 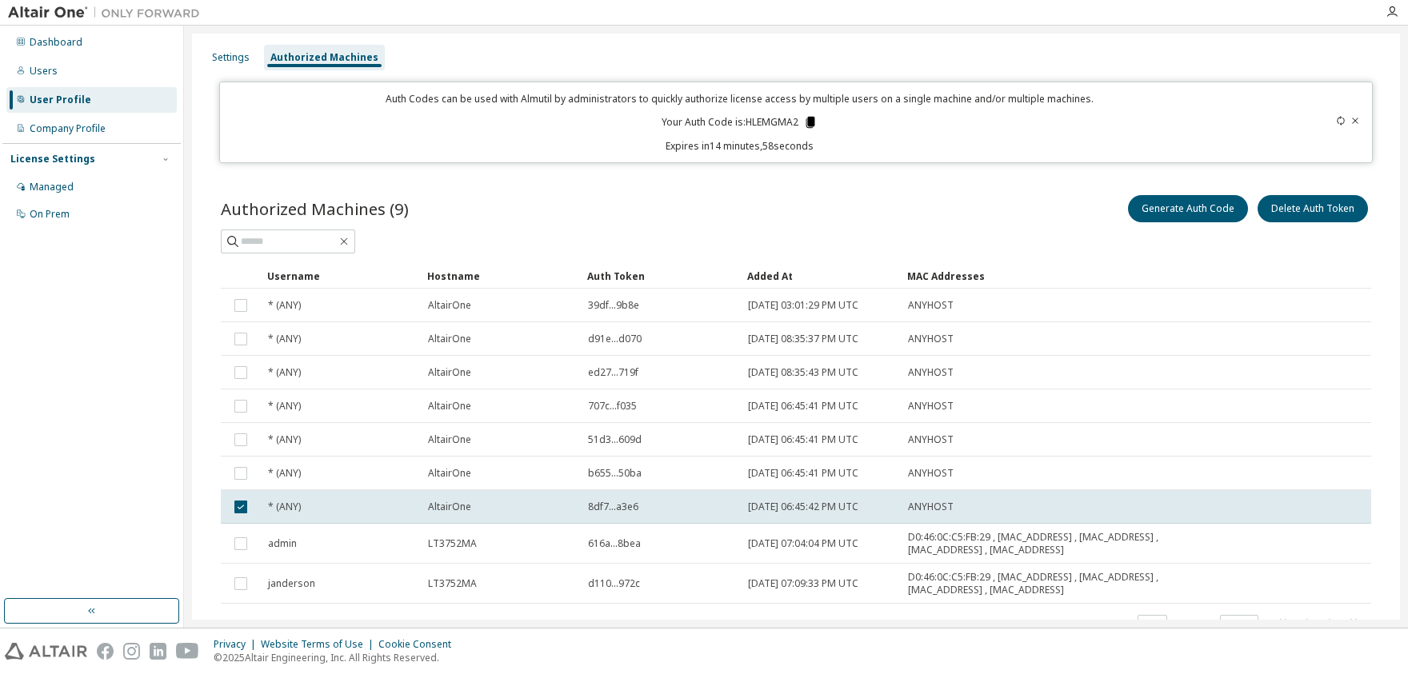 What do you see at coordinates (296, 625) in the screenshot?
I see `span: Showing entries 1 through 9 of 9` at bounding box center [296, 625].